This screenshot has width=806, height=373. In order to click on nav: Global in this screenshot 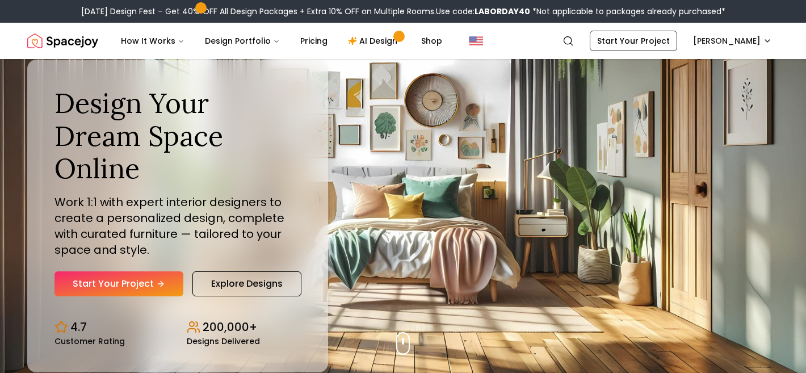, I will do `click(403, 41)`.